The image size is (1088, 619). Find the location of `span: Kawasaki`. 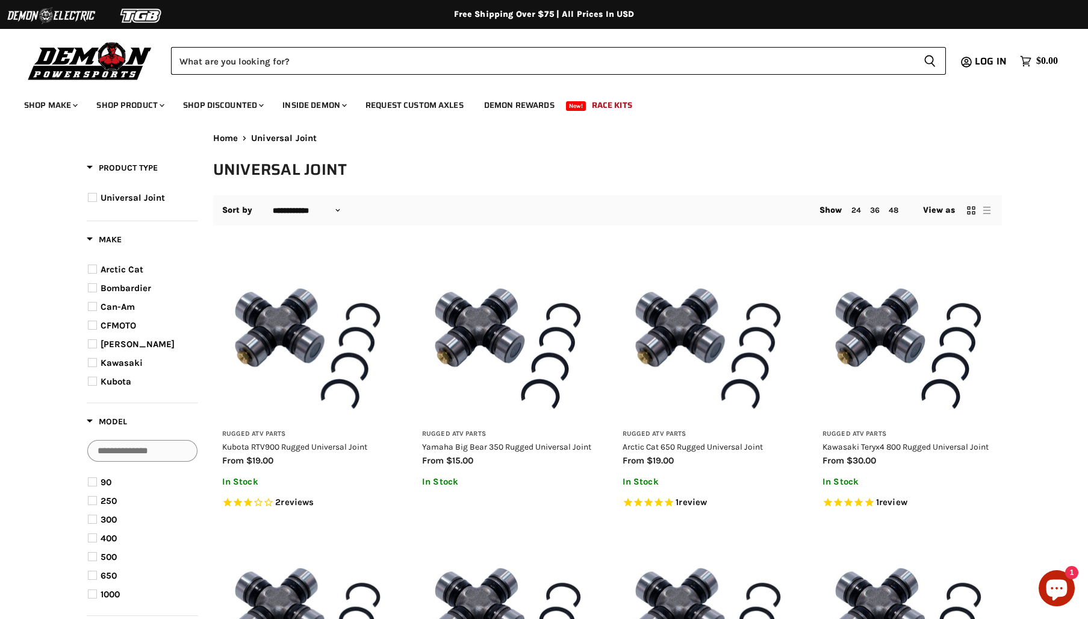

span: Kawasaki is located at coordinates (122, 363).